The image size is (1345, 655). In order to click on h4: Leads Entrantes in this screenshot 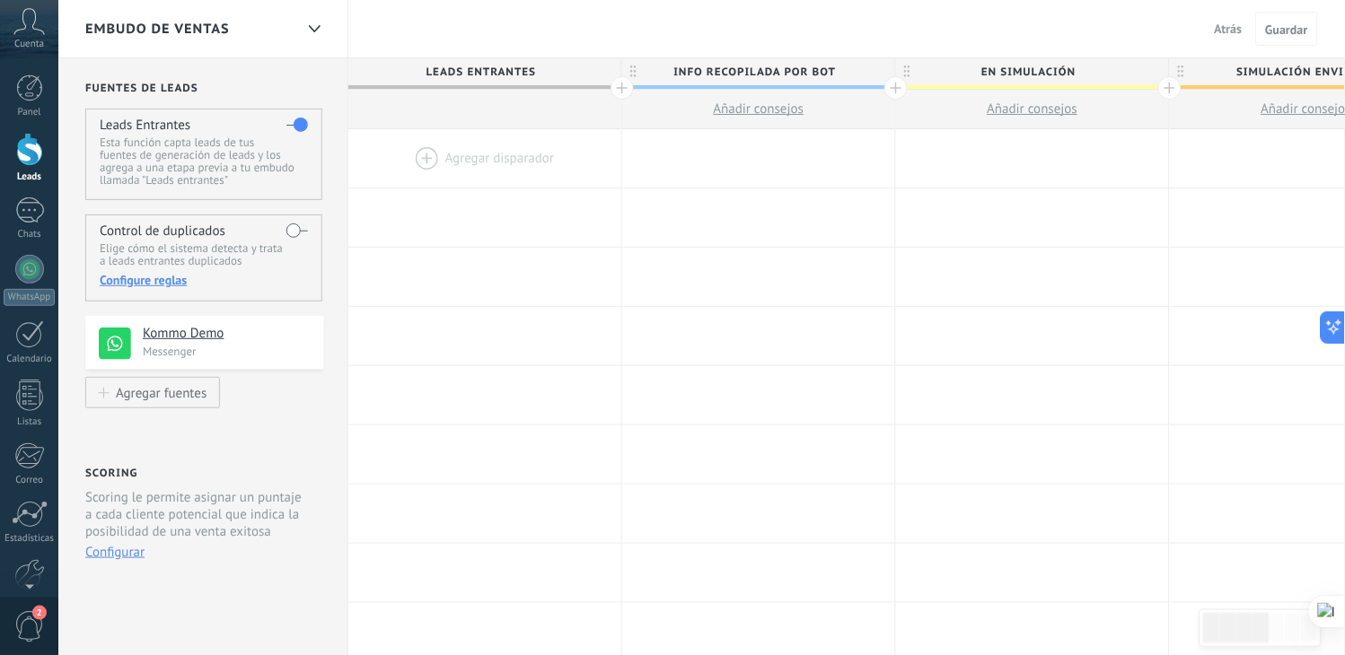, I will do `click(145, 125)`.